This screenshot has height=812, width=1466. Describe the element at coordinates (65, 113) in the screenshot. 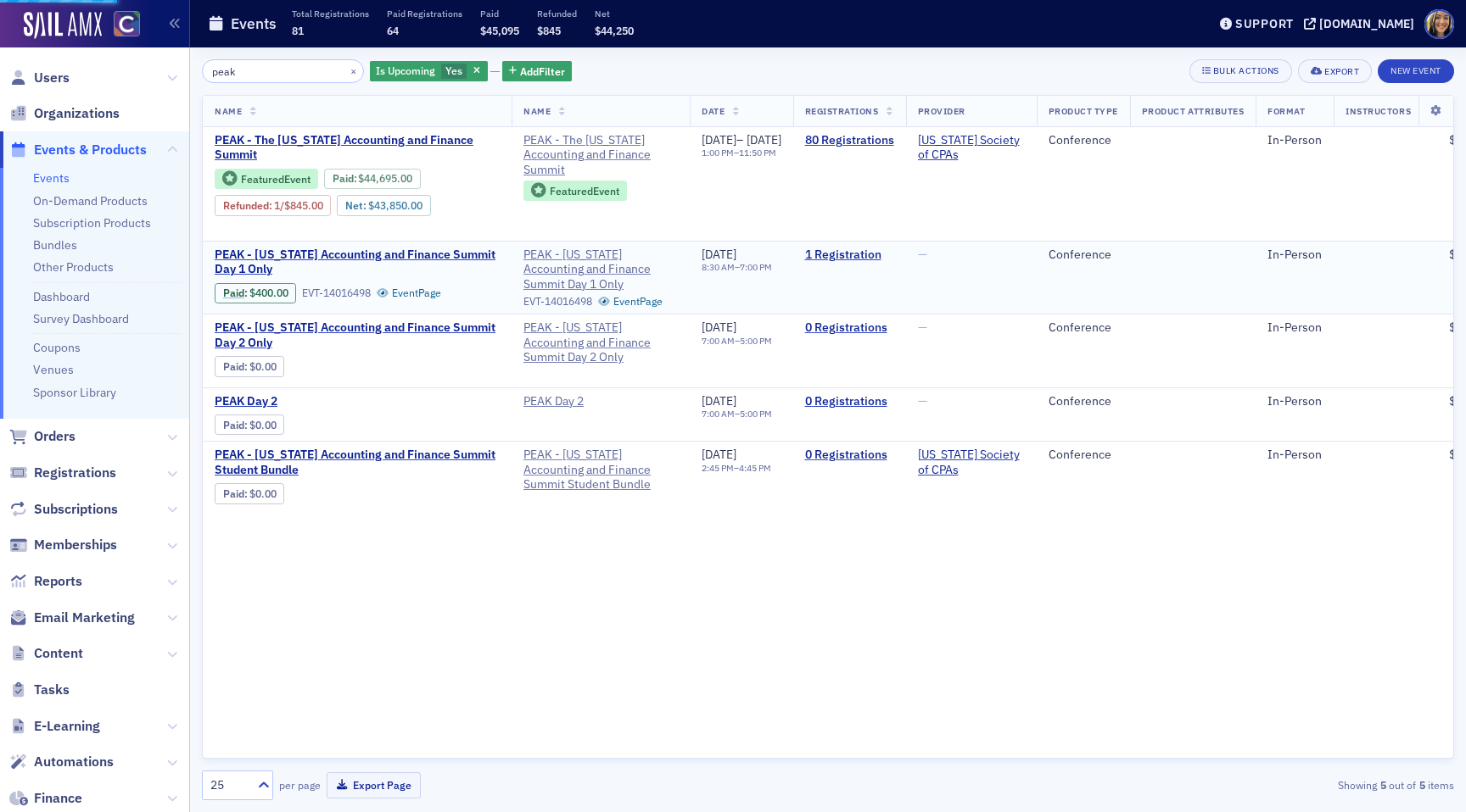

I see `a: Organizations` at that location.